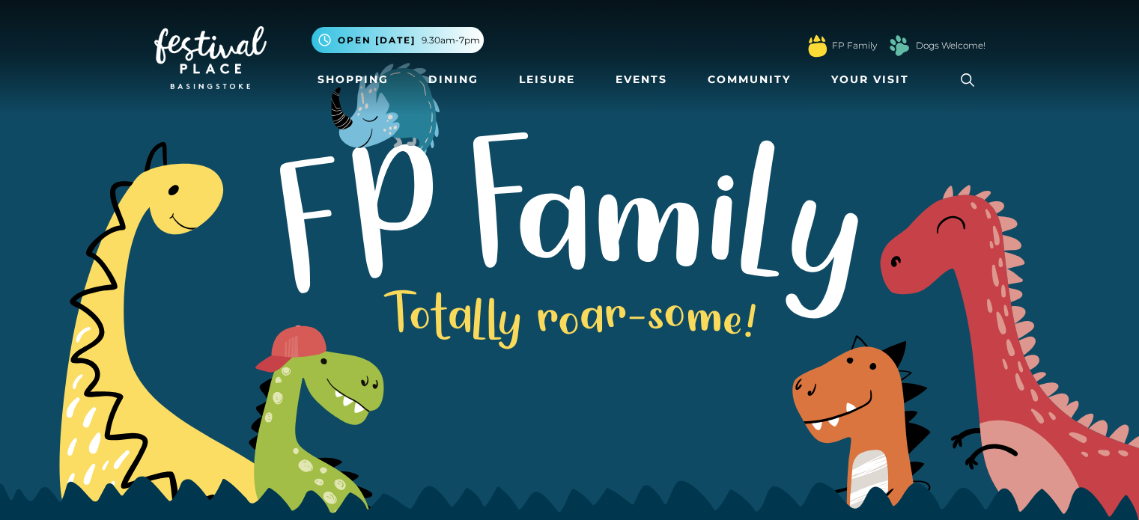 This screenshot has height=520, width=1139. Describe the element at coordinates (641, 79) in the screenshot. I see `a: Events` at that location.